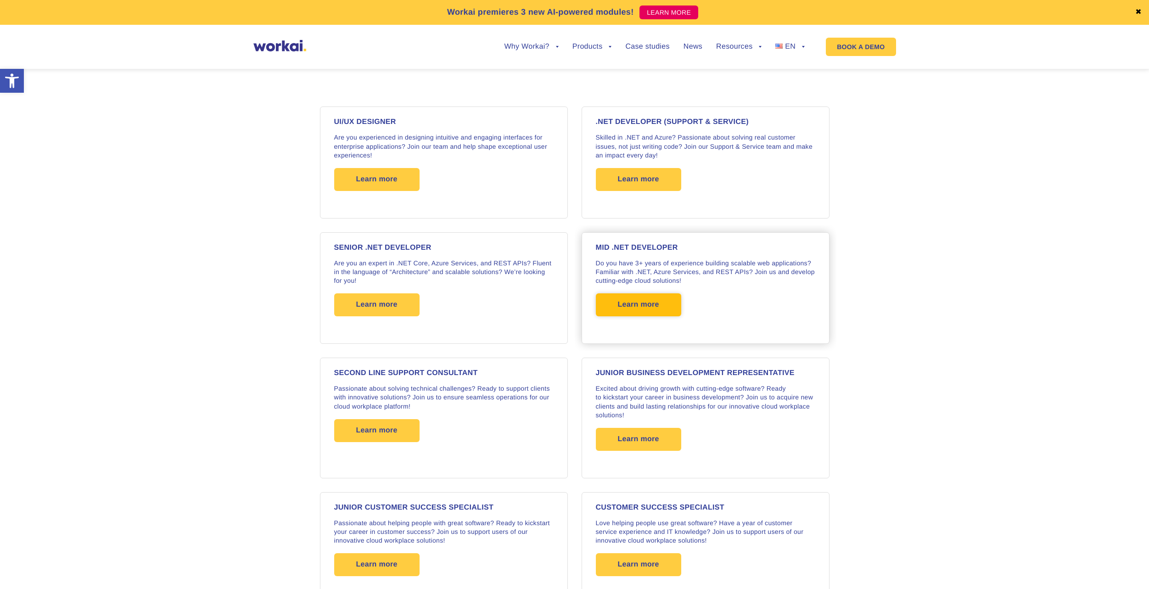 The width and height of the screenshot is (1149, 589). I want to click on h4: UI/UX DESIGNER, so click(444, 122).